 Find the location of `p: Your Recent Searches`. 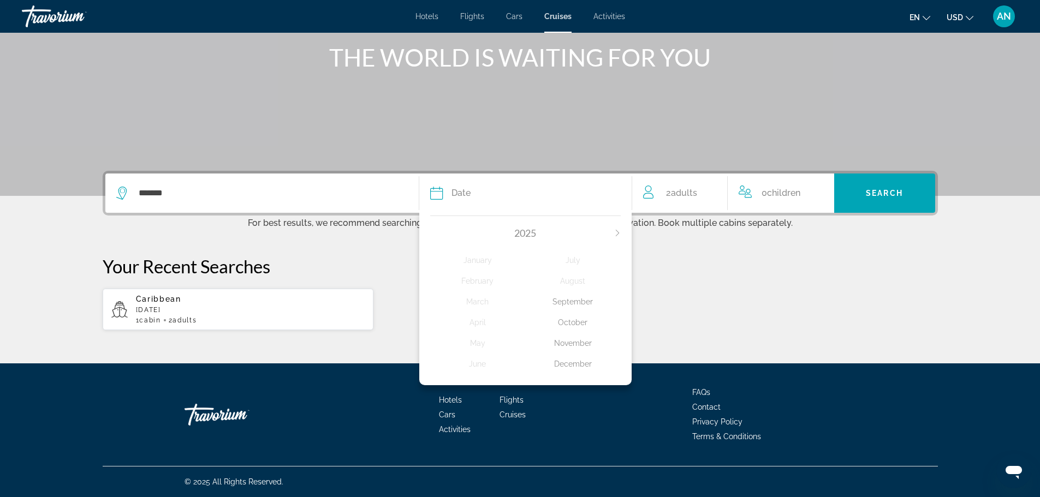

p: Your Recent Searches is located at coordinates (520, 266).